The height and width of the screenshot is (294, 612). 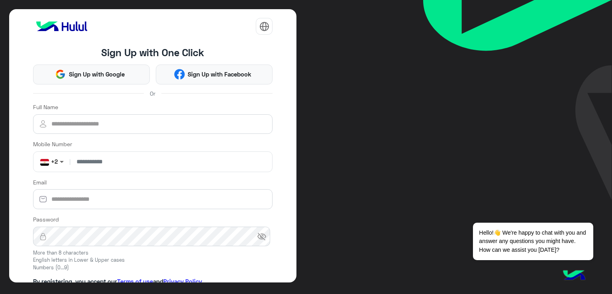 I want to click on button: Sign Up with Facebook, so click(x=214, y=75).